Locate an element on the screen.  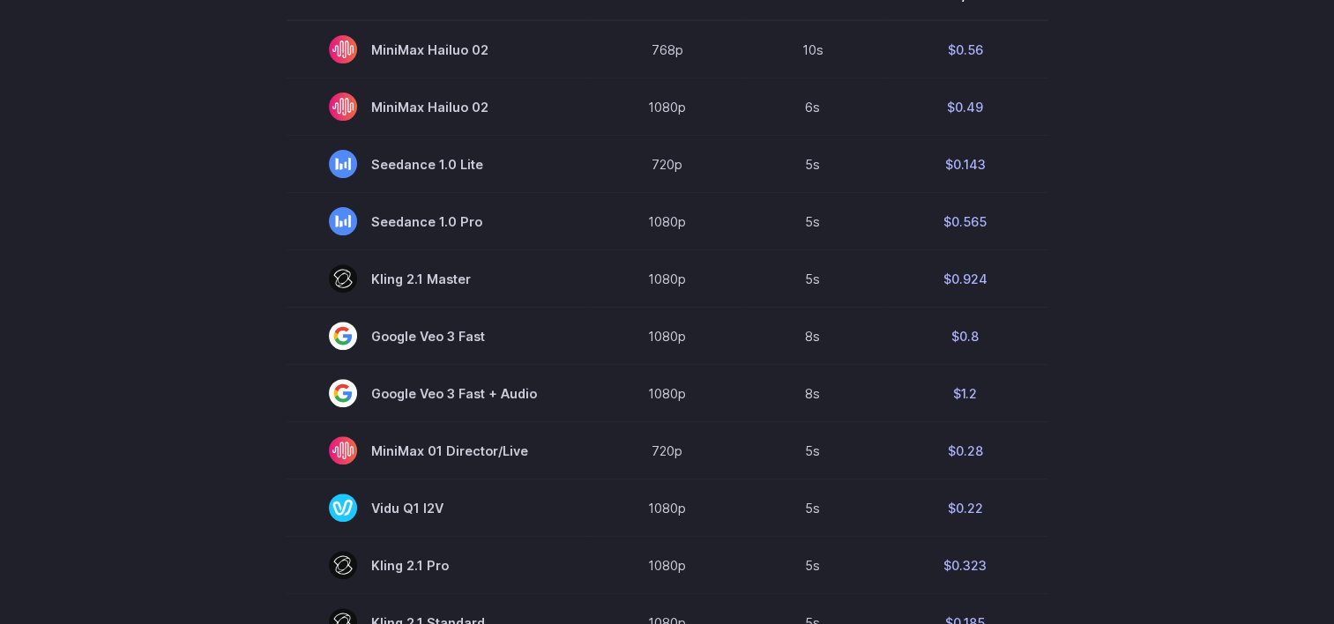
span: Google Veo 3 Fast + Audio is located at coordinates (439, 393).